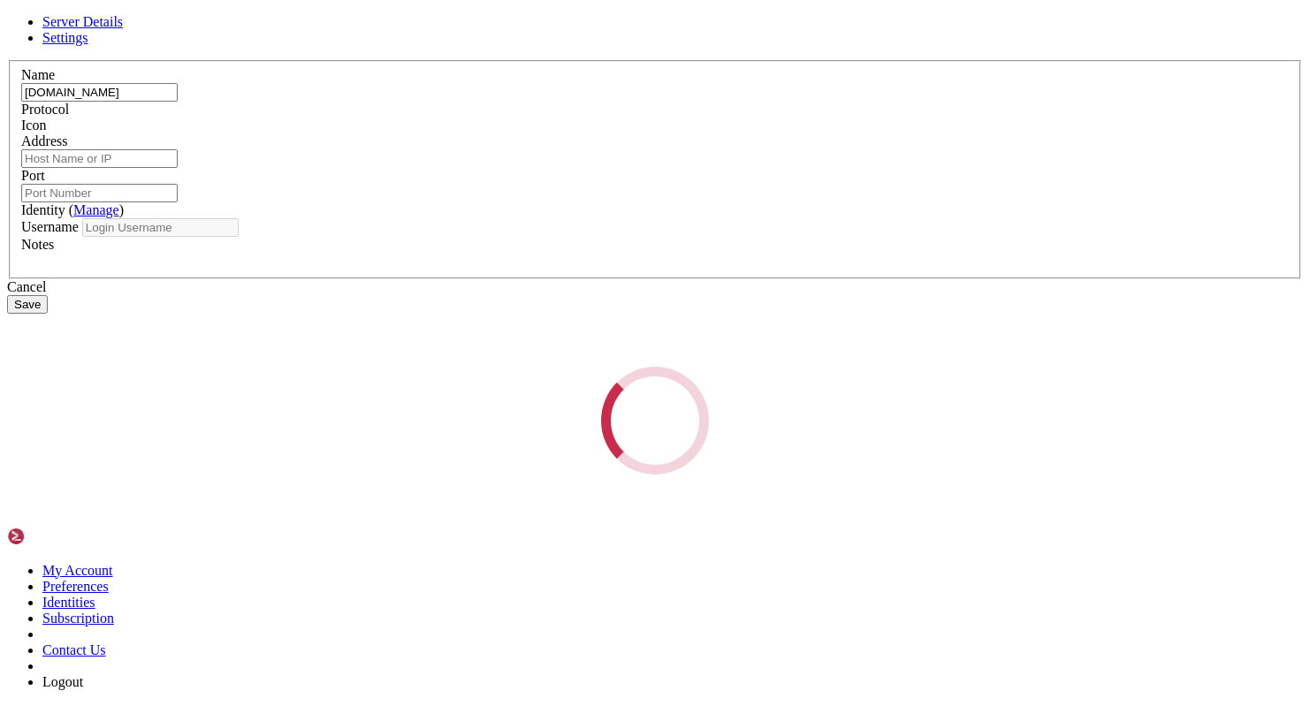 The image size is (1310, 706). I want to click on label: Name, so click(38, 74).